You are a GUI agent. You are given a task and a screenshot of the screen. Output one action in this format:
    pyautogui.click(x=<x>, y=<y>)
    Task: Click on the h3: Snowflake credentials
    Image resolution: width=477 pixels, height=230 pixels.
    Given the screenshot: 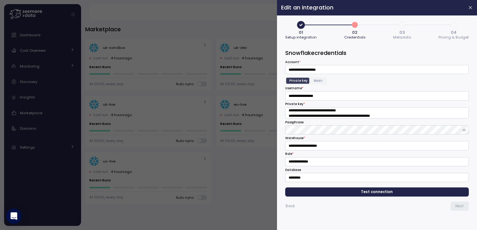 What is the action you would take?
    pyautogui.click(x=377, y=53)
    